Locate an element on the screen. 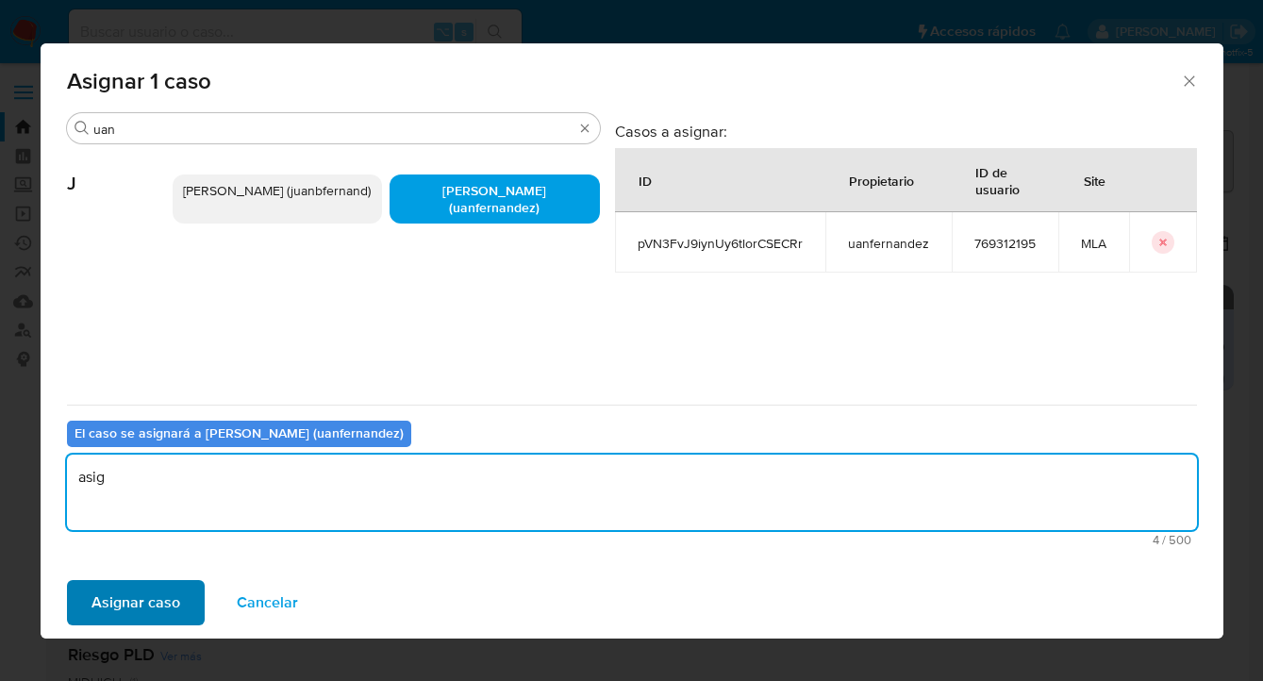 The height and width of the screenshot is (681, 1263). button: icon-button is located at coordinates (1163, 242).